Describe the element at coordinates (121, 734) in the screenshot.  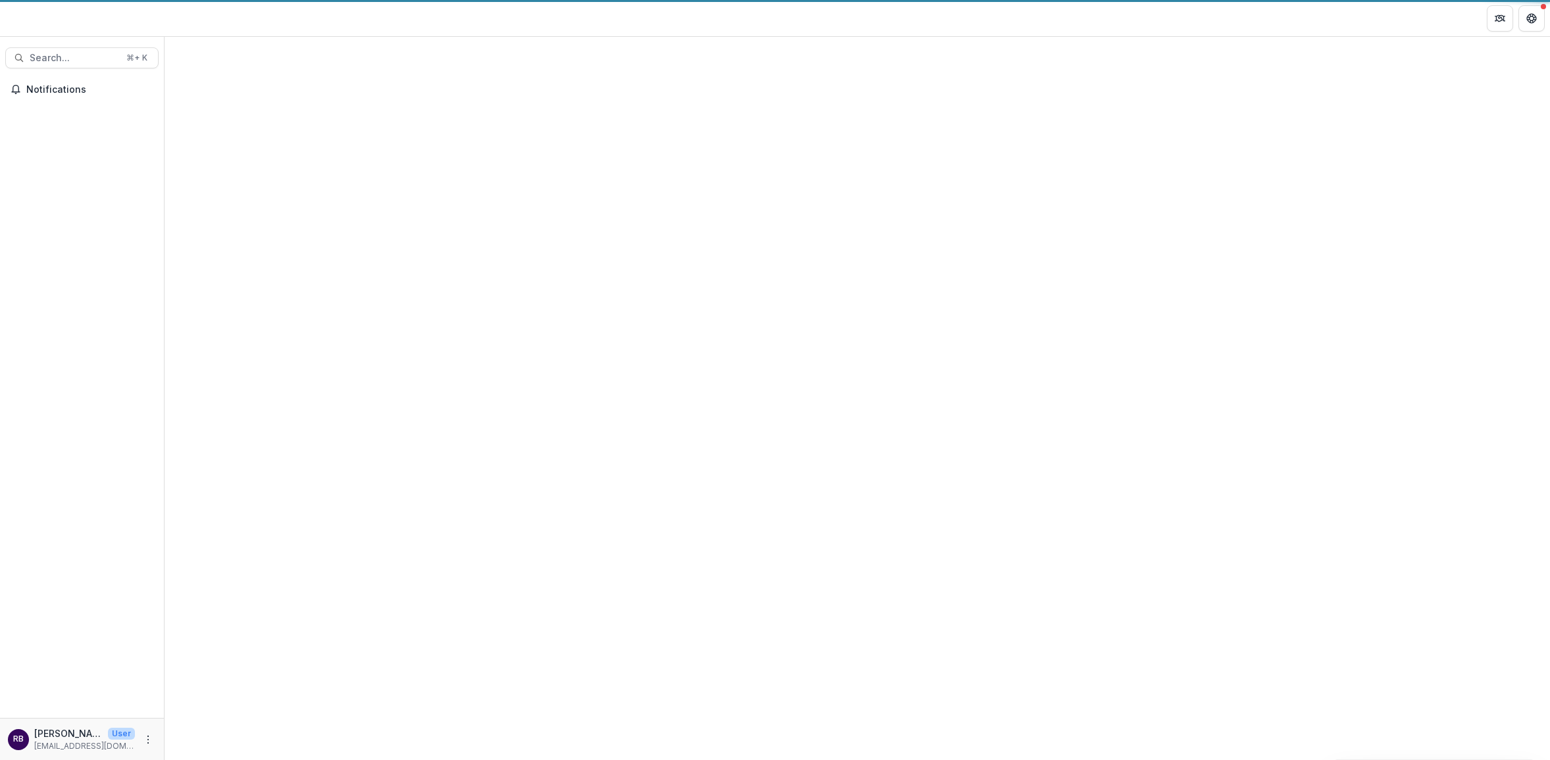
I see `p: User` at that location.